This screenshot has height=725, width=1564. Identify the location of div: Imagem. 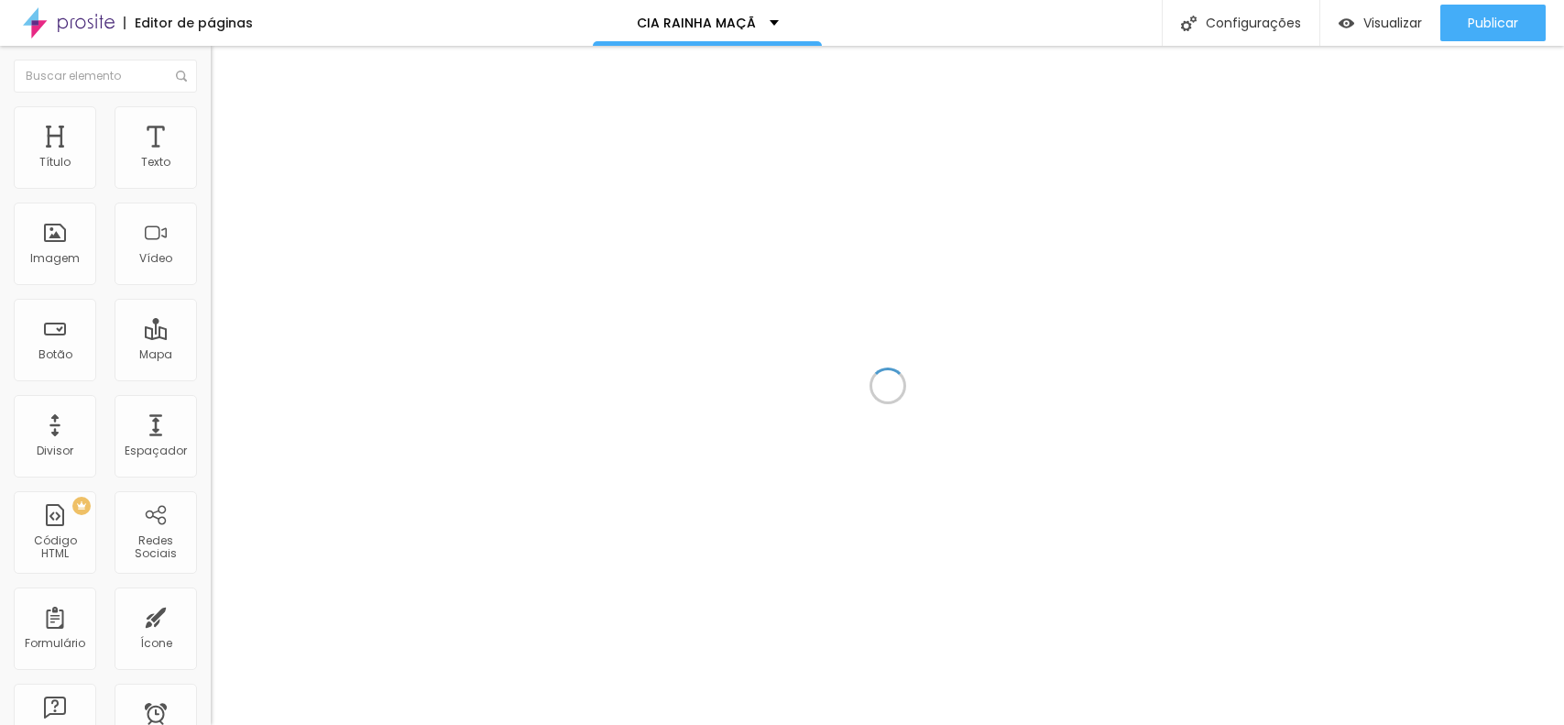
(55, 258).